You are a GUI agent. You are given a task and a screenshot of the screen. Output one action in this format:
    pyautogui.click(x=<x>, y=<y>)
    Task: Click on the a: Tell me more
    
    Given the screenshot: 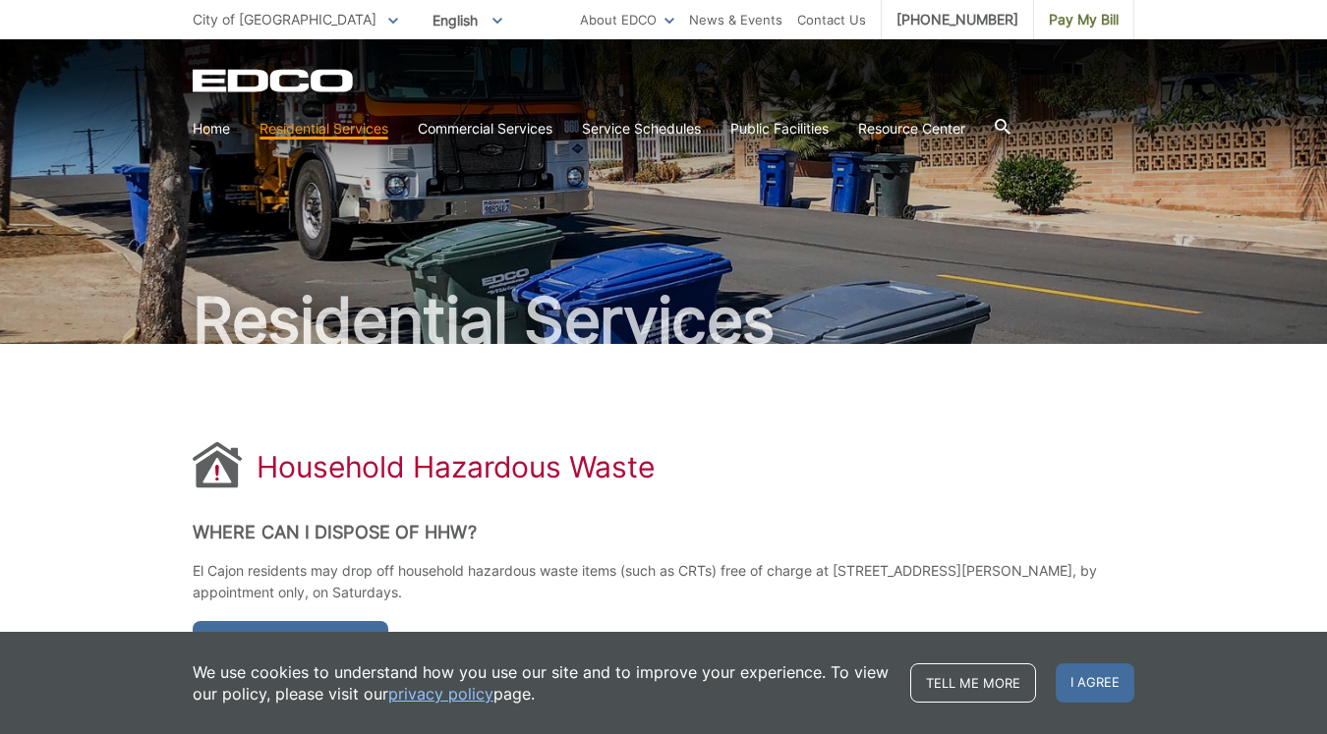 What is the action you would take?
    pyautogui.click(x=973, y=683)
    